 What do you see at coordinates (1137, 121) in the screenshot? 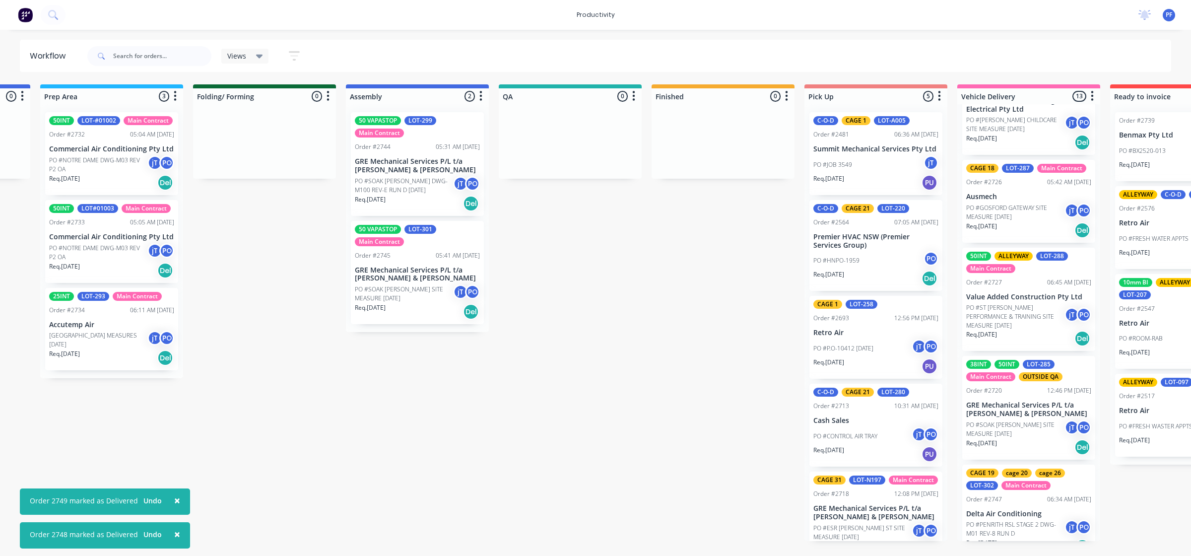
I see `div: Order #2739` at bounding box center [1137, 121].